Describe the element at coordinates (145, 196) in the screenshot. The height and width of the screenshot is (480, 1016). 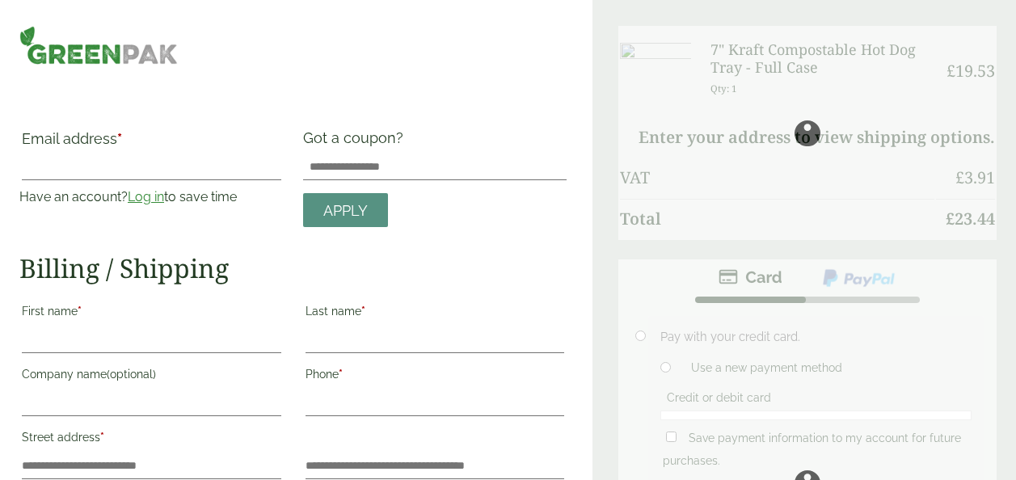
I see `a: Log in` at that location.